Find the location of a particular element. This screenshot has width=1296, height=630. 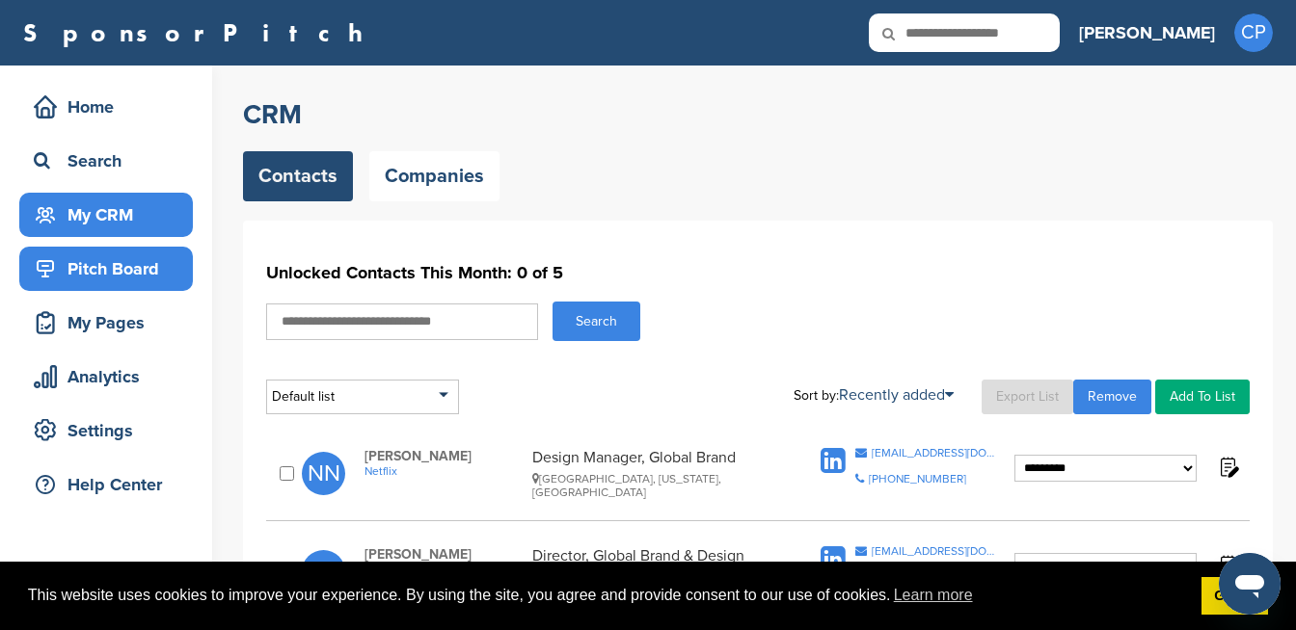

div: Pitch Board is located at coordinates (111, 269).